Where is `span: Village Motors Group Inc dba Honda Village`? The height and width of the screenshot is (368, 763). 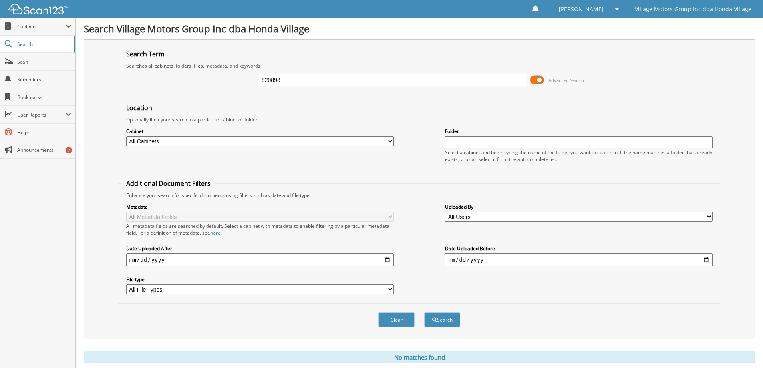 span: Village Motors Group Inc dba Honda Village is located at coordinates (693, 9).